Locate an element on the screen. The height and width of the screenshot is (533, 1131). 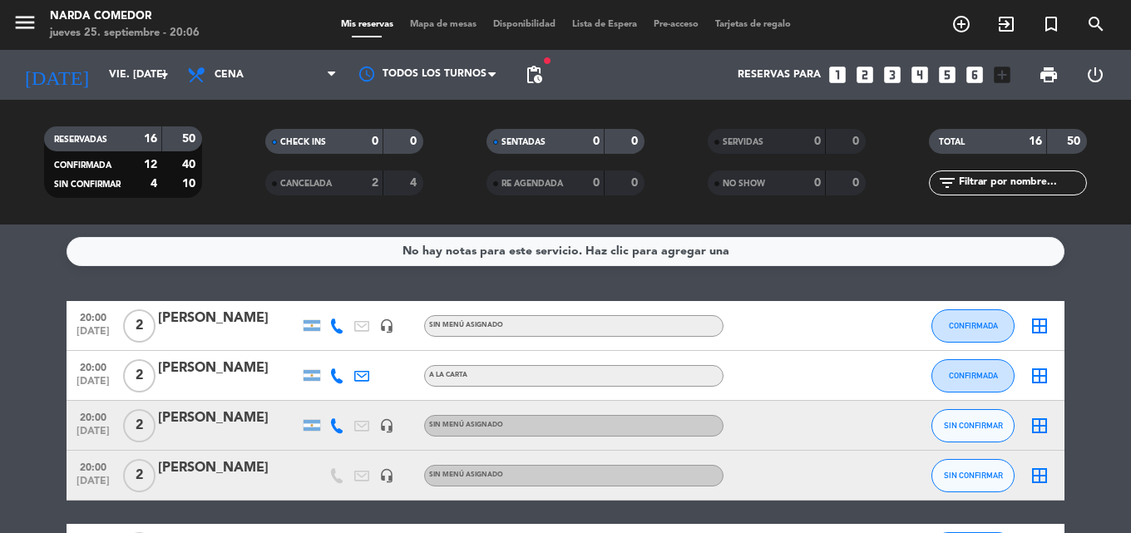
button: menu is located at coordinates (25, 25).